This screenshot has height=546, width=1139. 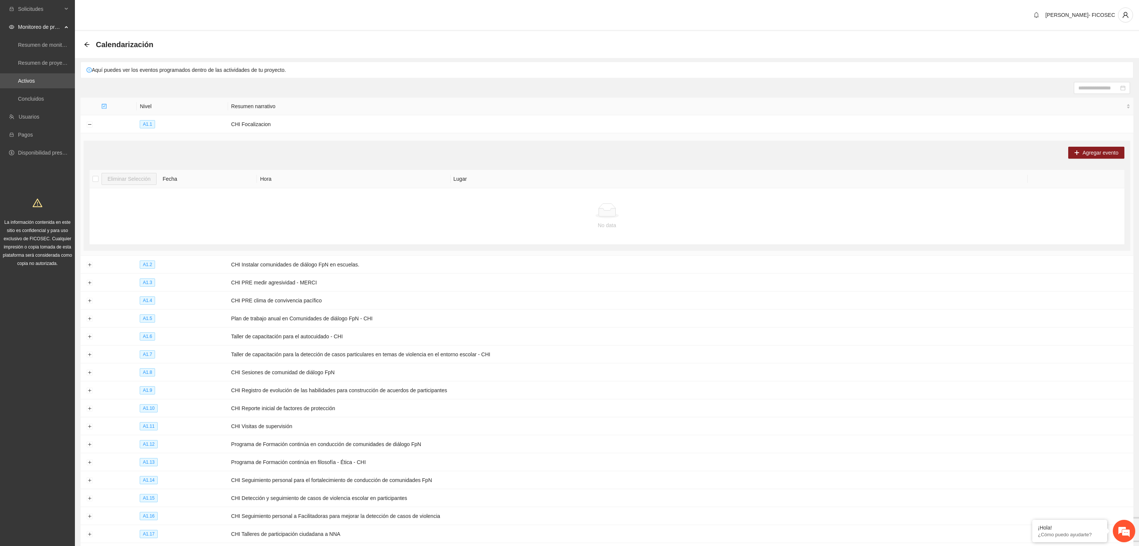 I want to click on th: Hora, so click(x=354, y=179).